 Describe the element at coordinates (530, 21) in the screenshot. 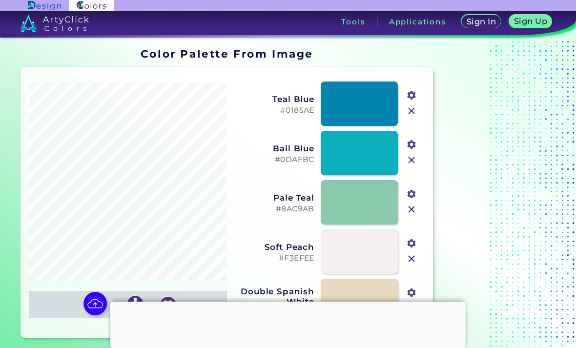

I see `a: Sign Up` at that location.